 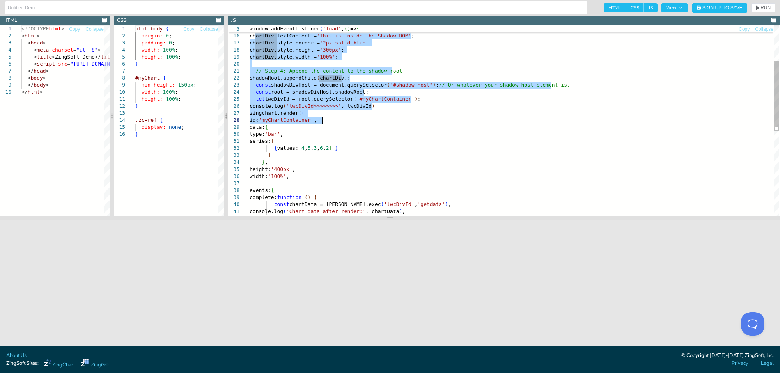 I want to click on a: ZingChart, so click(x=59, y=363).